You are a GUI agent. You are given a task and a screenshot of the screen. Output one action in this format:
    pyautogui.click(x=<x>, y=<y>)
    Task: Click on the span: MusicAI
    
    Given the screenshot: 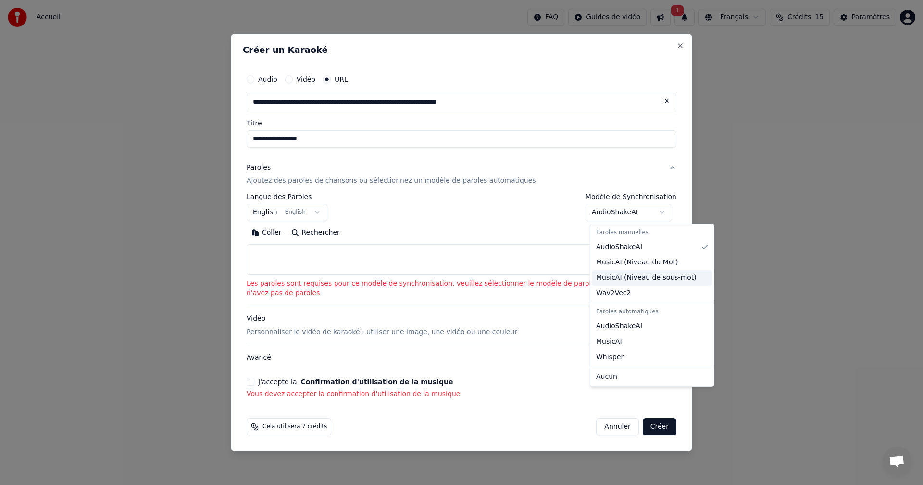 What is the action you would take?
    pyautogui.click(x=609, y=342)
    